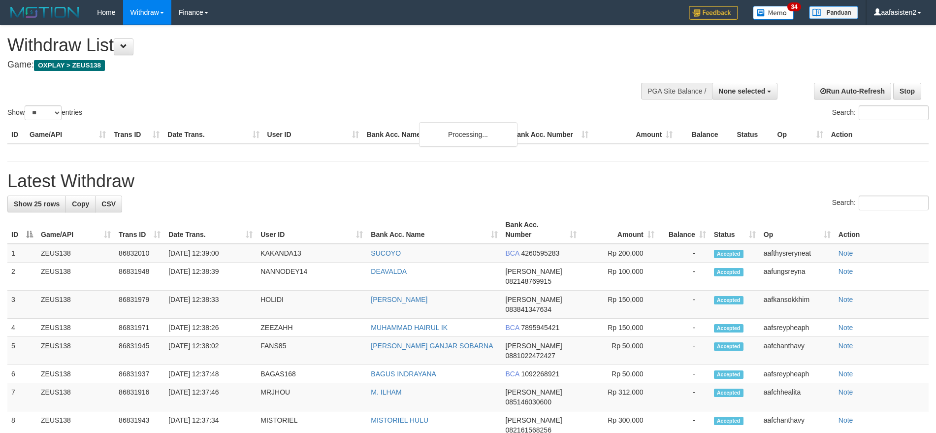 The height and width of the screenshot is (433, 936). What do you see at coordinates (619, 397) in the screenshot?
I see `td: Rp 312,000` at bounding box center [619, 397].